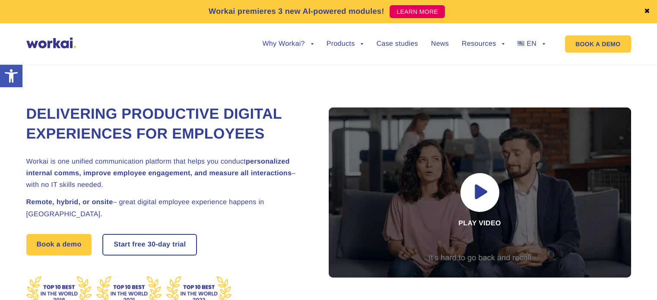 The height and width of the screenshot is (300, 657). What do you see at coordinates (288, 44) in the screenshot?
I see `a: Why Workai?` at bounding box center [288, 44].